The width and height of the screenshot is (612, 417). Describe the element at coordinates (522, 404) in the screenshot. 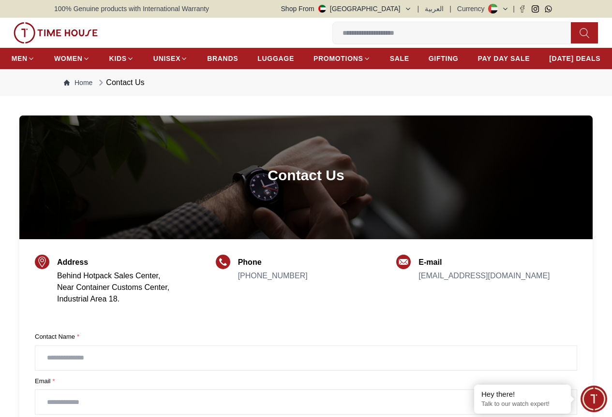

I see `p: Talk to our watch expert!` at that location.